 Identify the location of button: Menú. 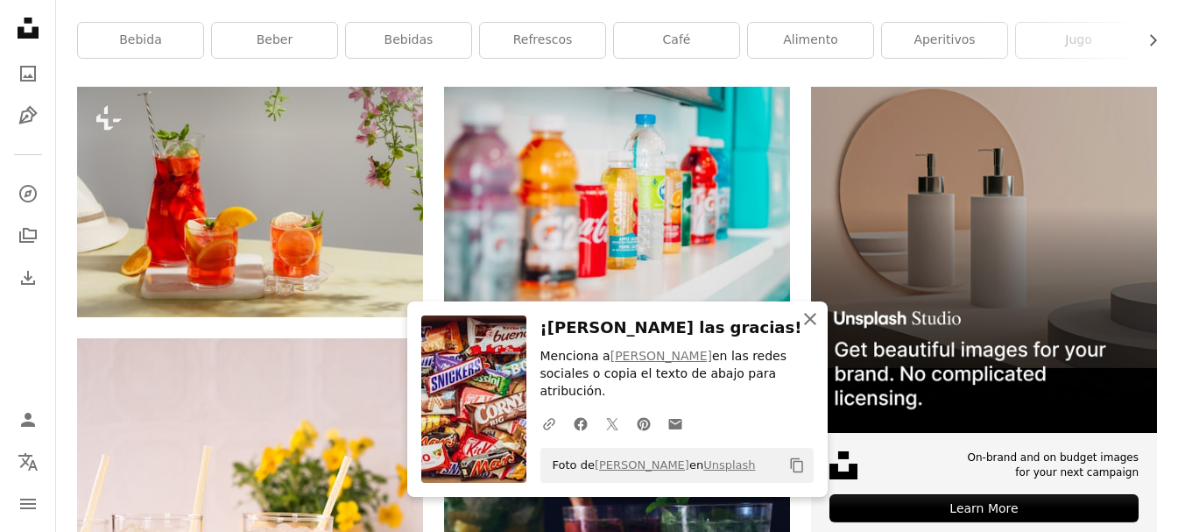
(28, 504).